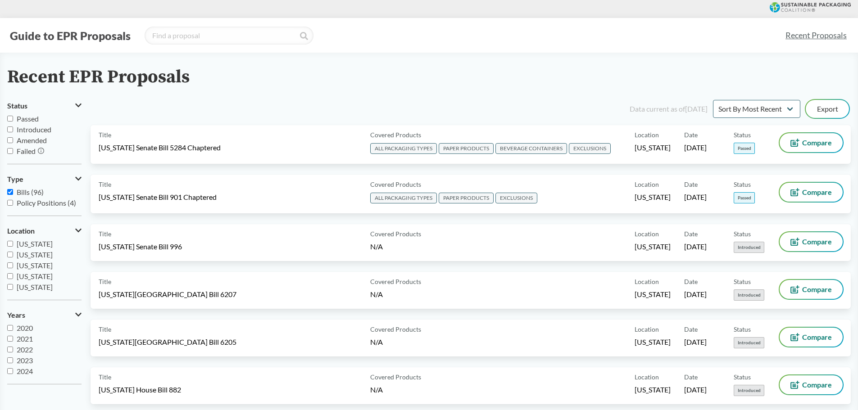  I want to click on h2: Recent EPR Proposals, so click(98, 77).